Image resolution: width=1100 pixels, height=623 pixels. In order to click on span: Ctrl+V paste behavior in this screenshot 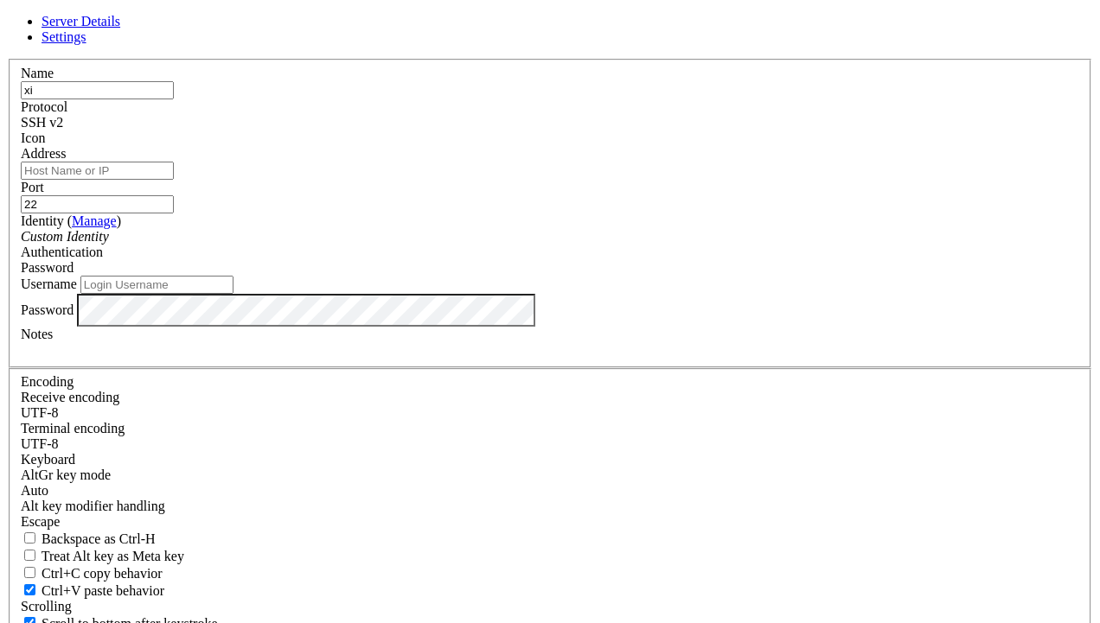, I will do `click(103, 590)`.